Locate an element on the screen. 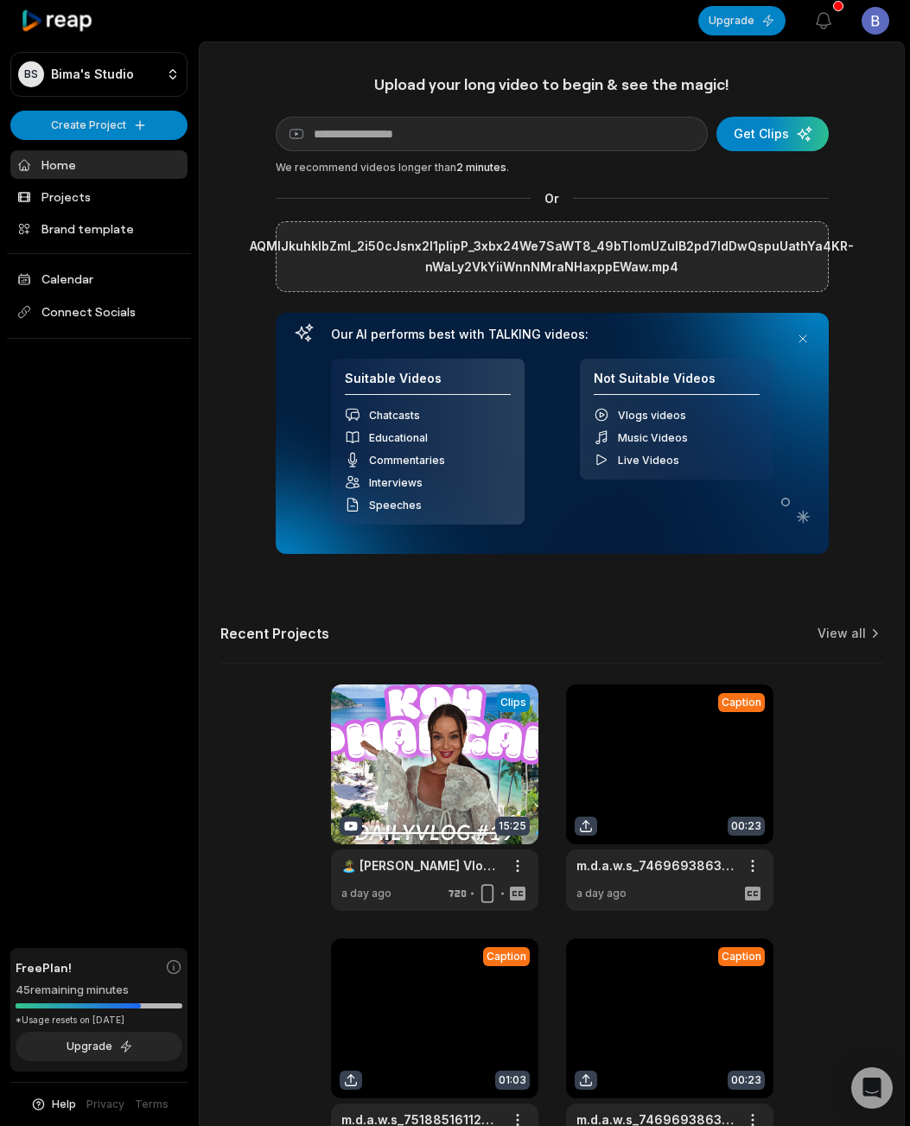 The width and height of the screenshot is (910, 1126). p: Bima's Studio is located at coordinates (92, 74).